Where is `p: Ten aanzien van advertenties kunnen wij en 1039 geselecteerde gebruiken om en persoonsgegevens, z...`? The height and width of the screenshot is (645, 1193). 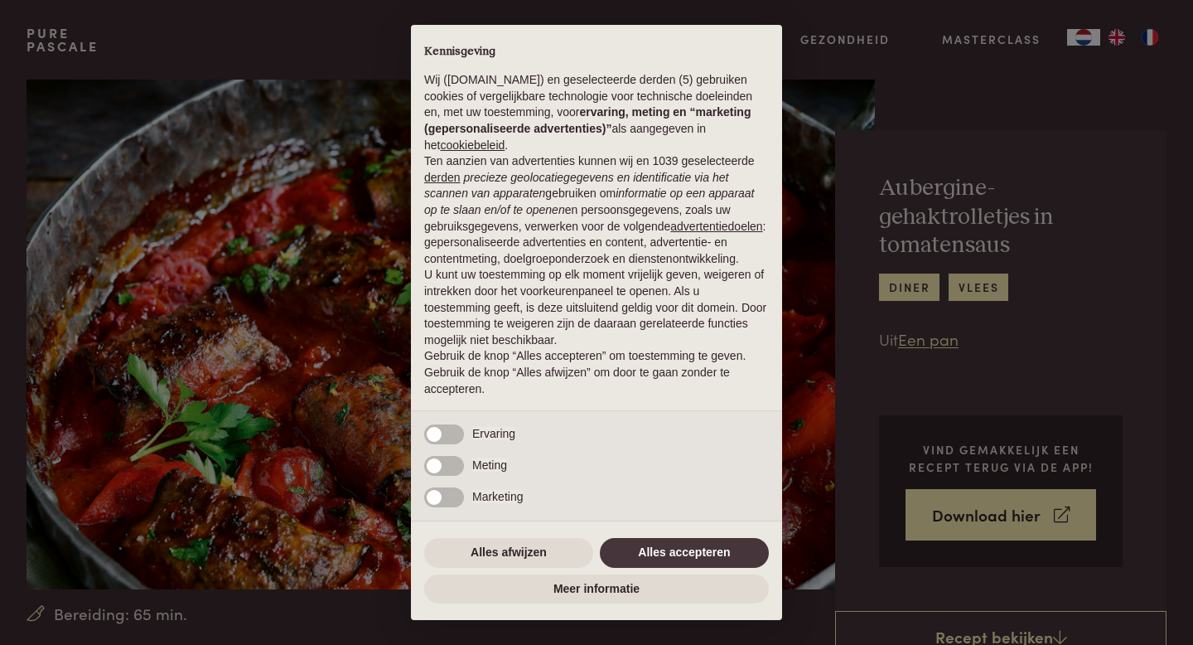 p: Ten aanzien van advertenties kunnen wij en 1039 geselecteerde gebruiken om en persoonsgegevens, z... is located at coordinates (597, 210).